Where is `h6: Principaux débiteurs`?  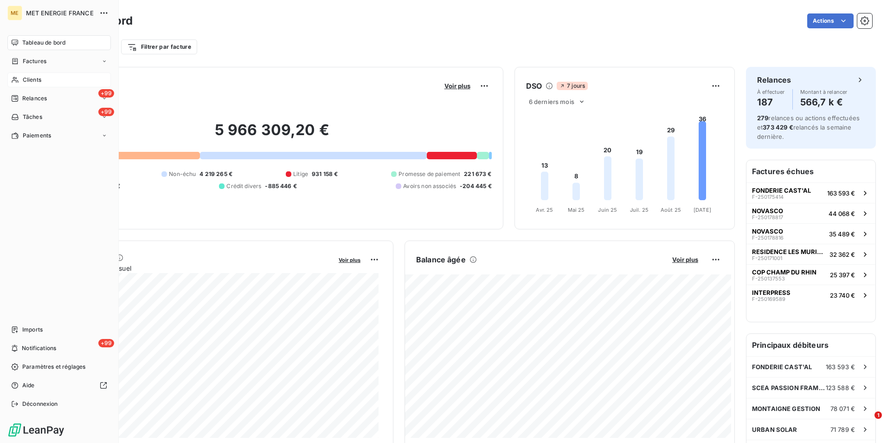
h6: Principaux débiteurs is located at coordinates (811, 345).